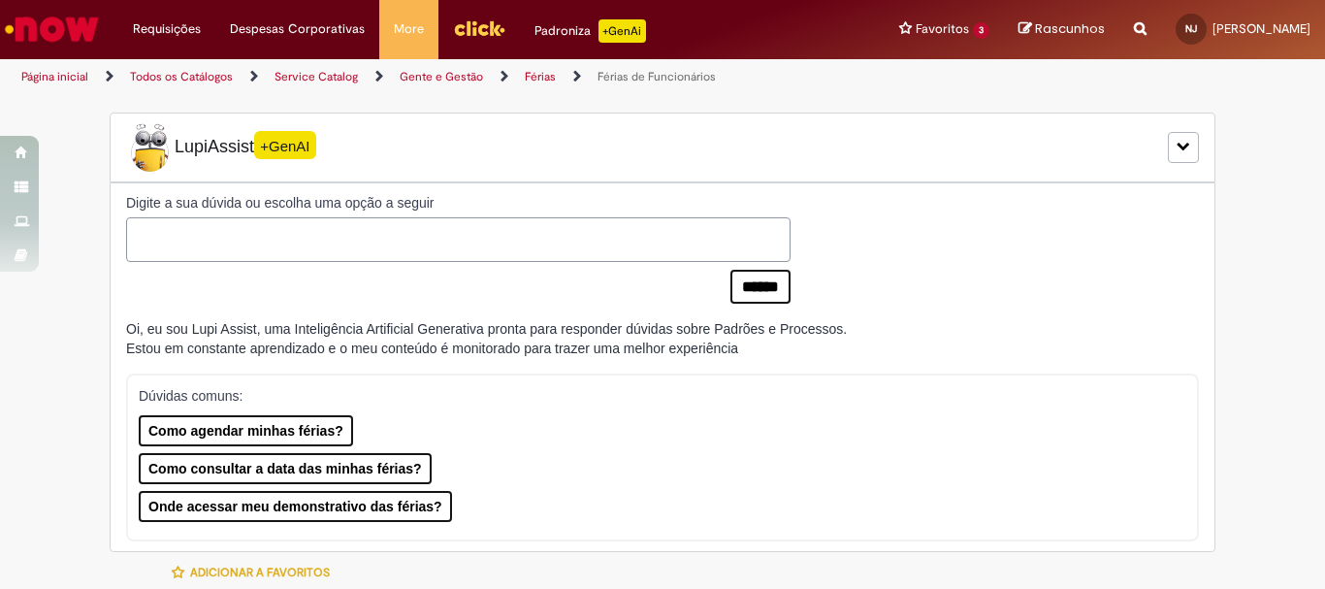 The image size is (1325, 589). What do you see at coordinates (297, 29) in the screenshot?
I see `span: Despesas Corporativas` at bounding box center [297, 29].